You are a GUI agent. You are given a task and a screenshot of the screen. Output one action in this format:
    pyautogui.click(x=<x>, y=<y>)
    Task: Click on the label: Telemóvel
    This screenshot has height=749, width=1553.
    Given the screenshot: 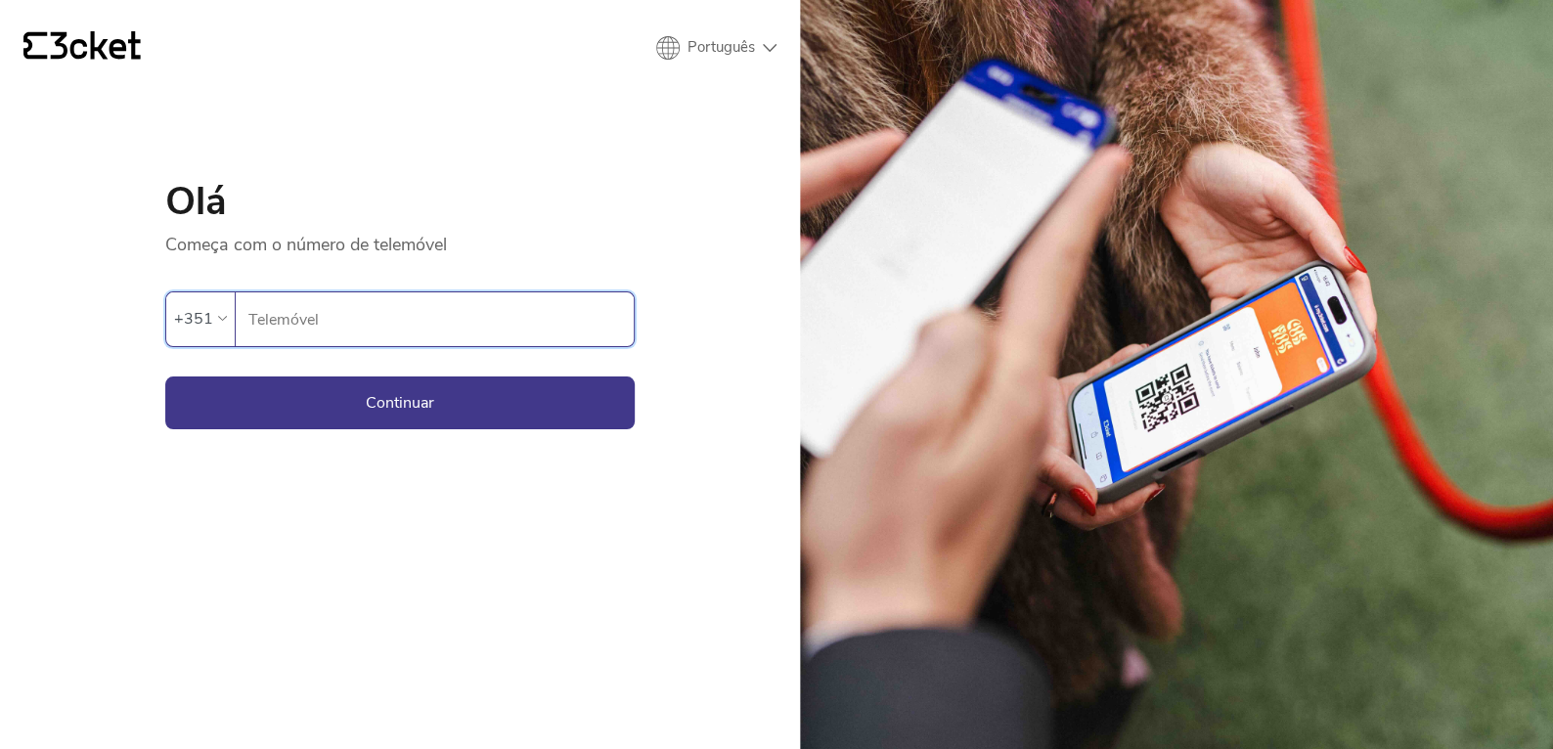 What is the action you would take?
    pyautogui.click(x=434, y=320)
    